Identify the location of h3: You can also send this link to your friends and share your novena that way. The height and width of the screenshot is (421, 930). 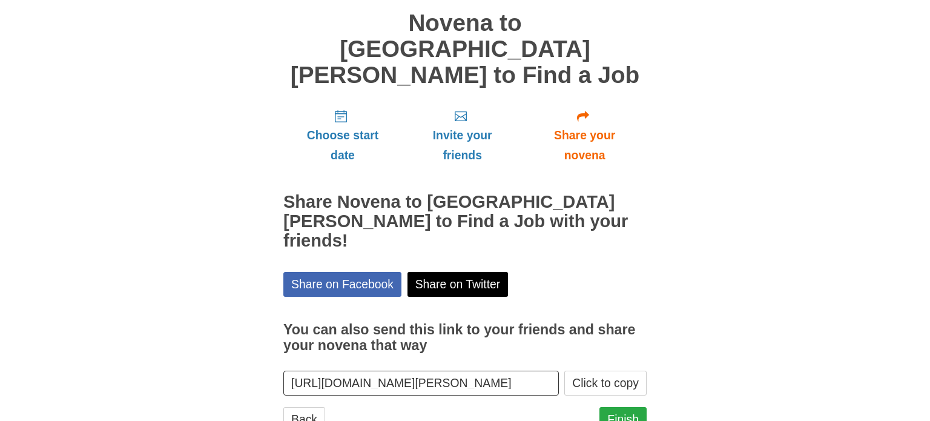
(465, 337).